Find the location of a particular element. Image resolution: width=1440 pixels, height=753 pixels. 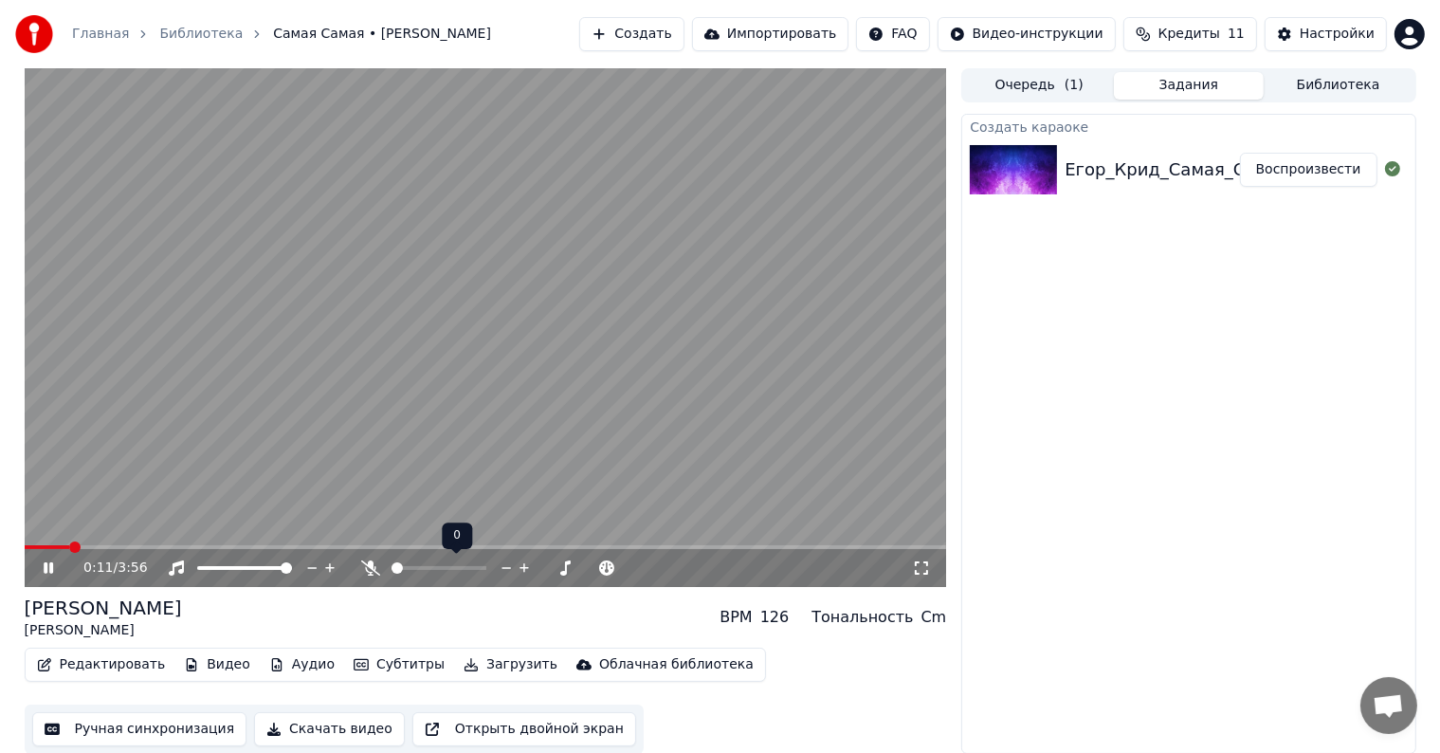

span: 3:56 is located at coordinates (132, 568).